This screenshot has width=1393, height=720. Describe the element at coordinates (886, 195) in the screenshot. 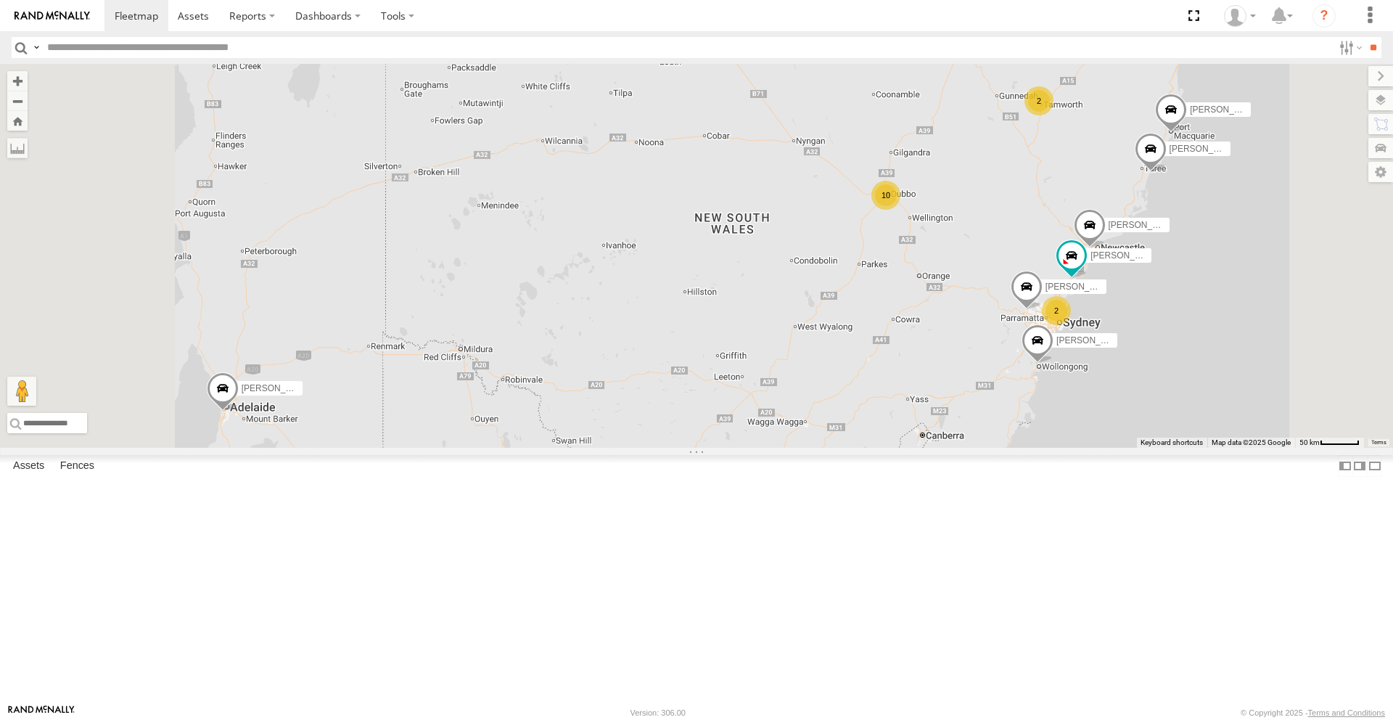

I see `div: 10` at that location.